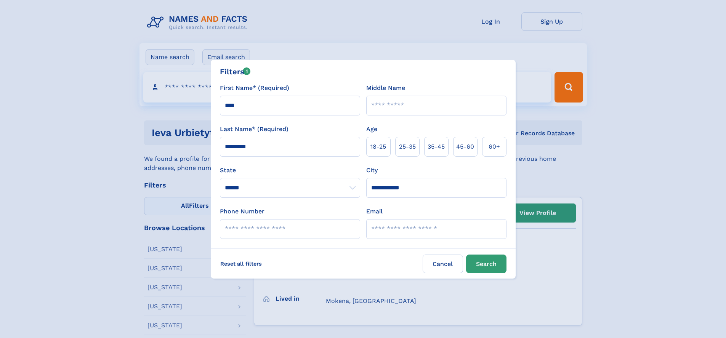 The image size is (726, 338). I want to click on label: Phone Number, so click(242, 211).